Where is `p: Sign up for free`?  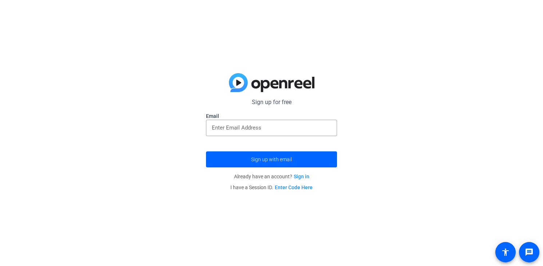 p: Sign up for free is located at coordinates (271, 102).